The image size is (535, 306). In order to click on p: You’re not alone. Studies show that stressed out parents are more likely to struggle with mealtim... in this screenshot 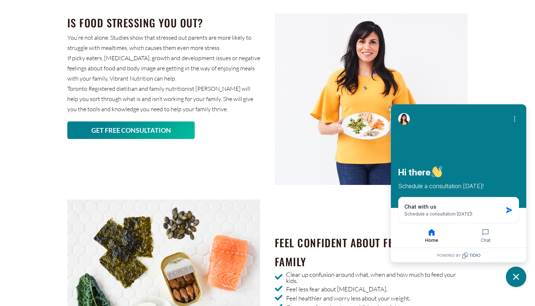, I will do `click(164, 43)`.